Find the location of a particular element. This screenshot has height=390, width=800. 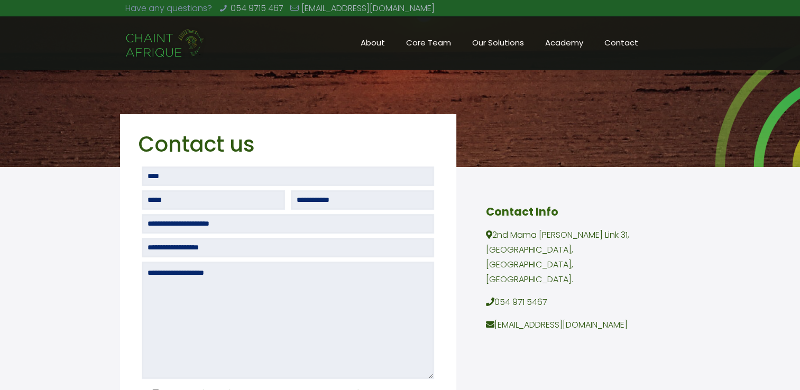

span: Contact is located at coordinates (621, 43).